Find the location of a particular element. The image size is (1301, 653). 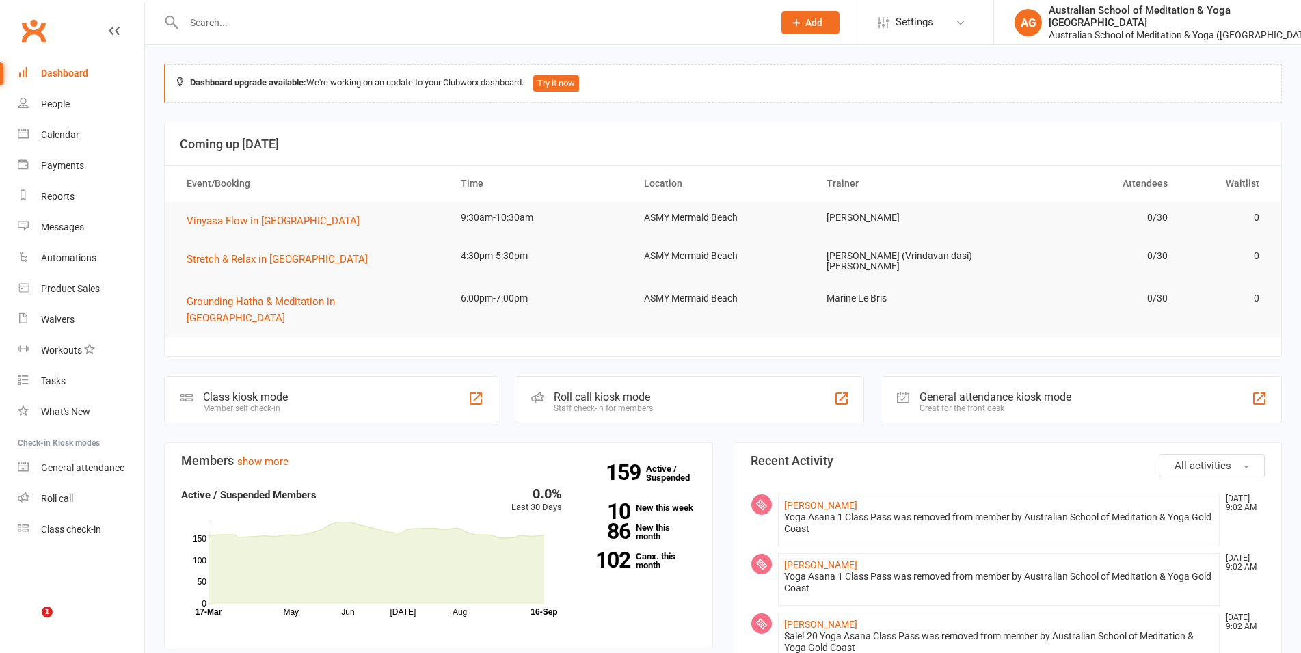

div: Last 30 Days is located at coordinates (537, 500).